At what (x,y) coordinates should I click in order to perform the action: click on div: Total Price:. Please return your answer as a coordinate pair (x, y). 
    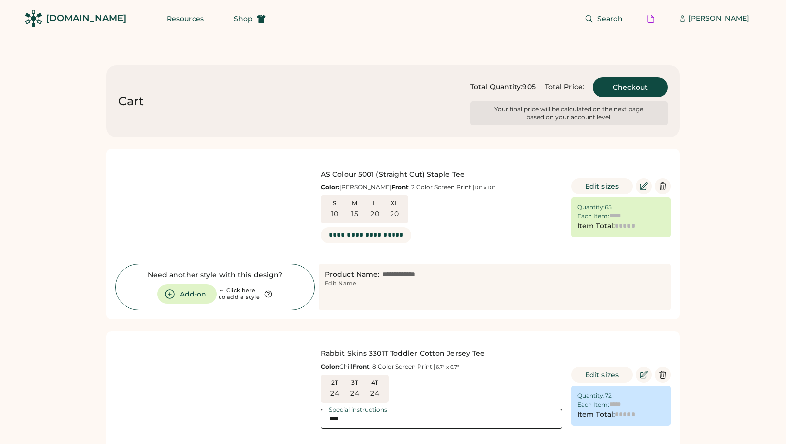
    Looking at the image, I should click on (564, 87).